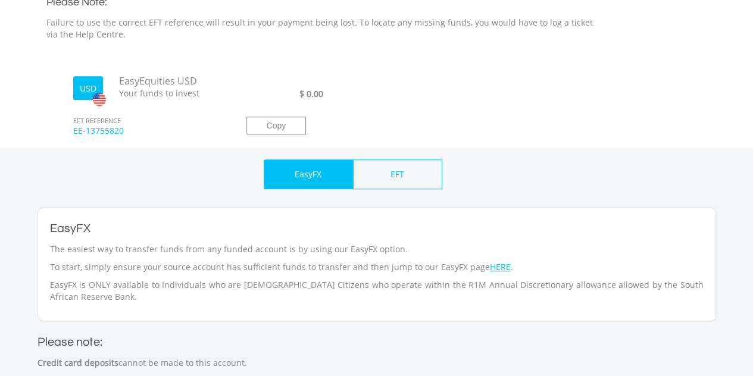 Image resolution: width=753 pixels, height=376 pixels. What do you see at coordinates (88, 89) in the screenshot?
I see `label: USD` at bounding box center [88, 89].